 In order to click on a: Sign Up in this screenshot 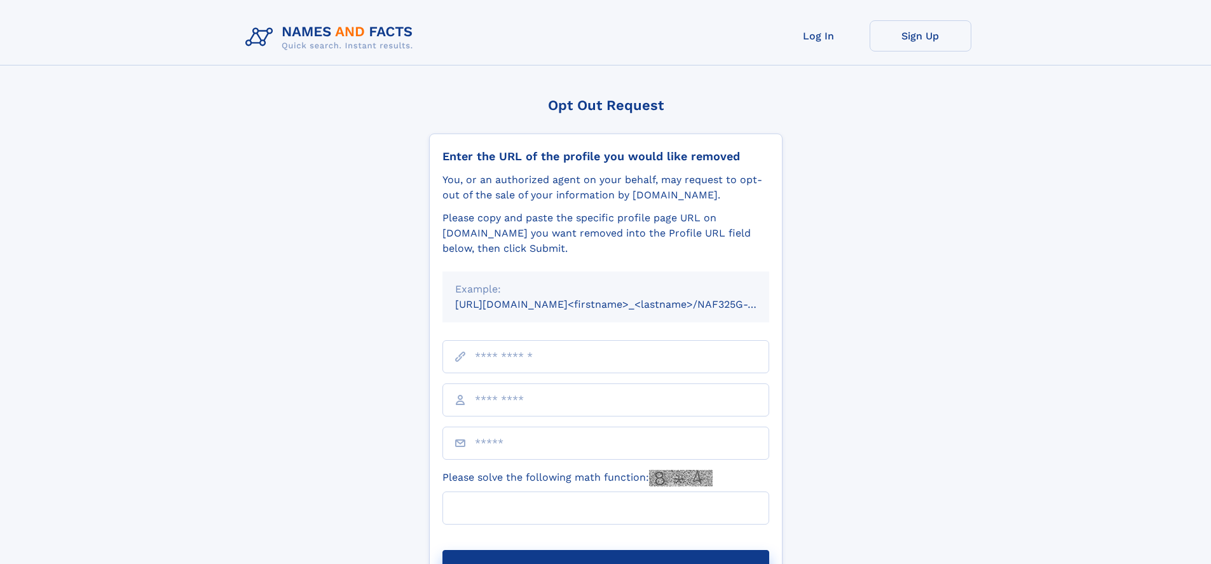, I will do `click(920, 36)`.